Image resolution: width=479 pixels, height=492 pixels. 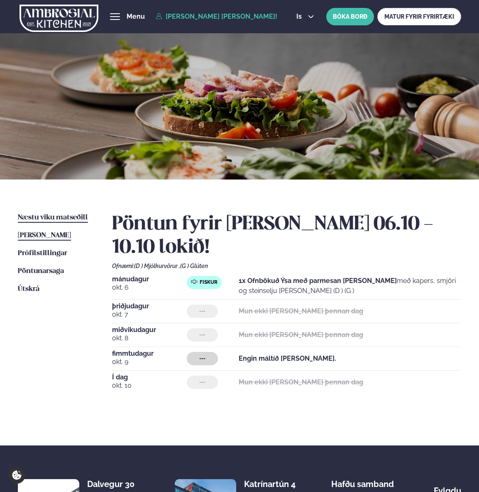 What do you see at coordinates (29, 289) in the screenshot?
I see `a: Útskrá` at bounding box center [29, 289].